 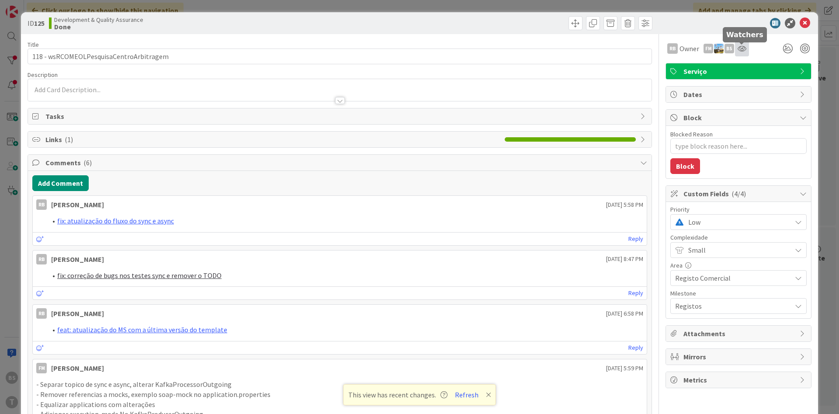 I want to click on p: - Equalizar applications com alterações, so click(x=340, y=404).